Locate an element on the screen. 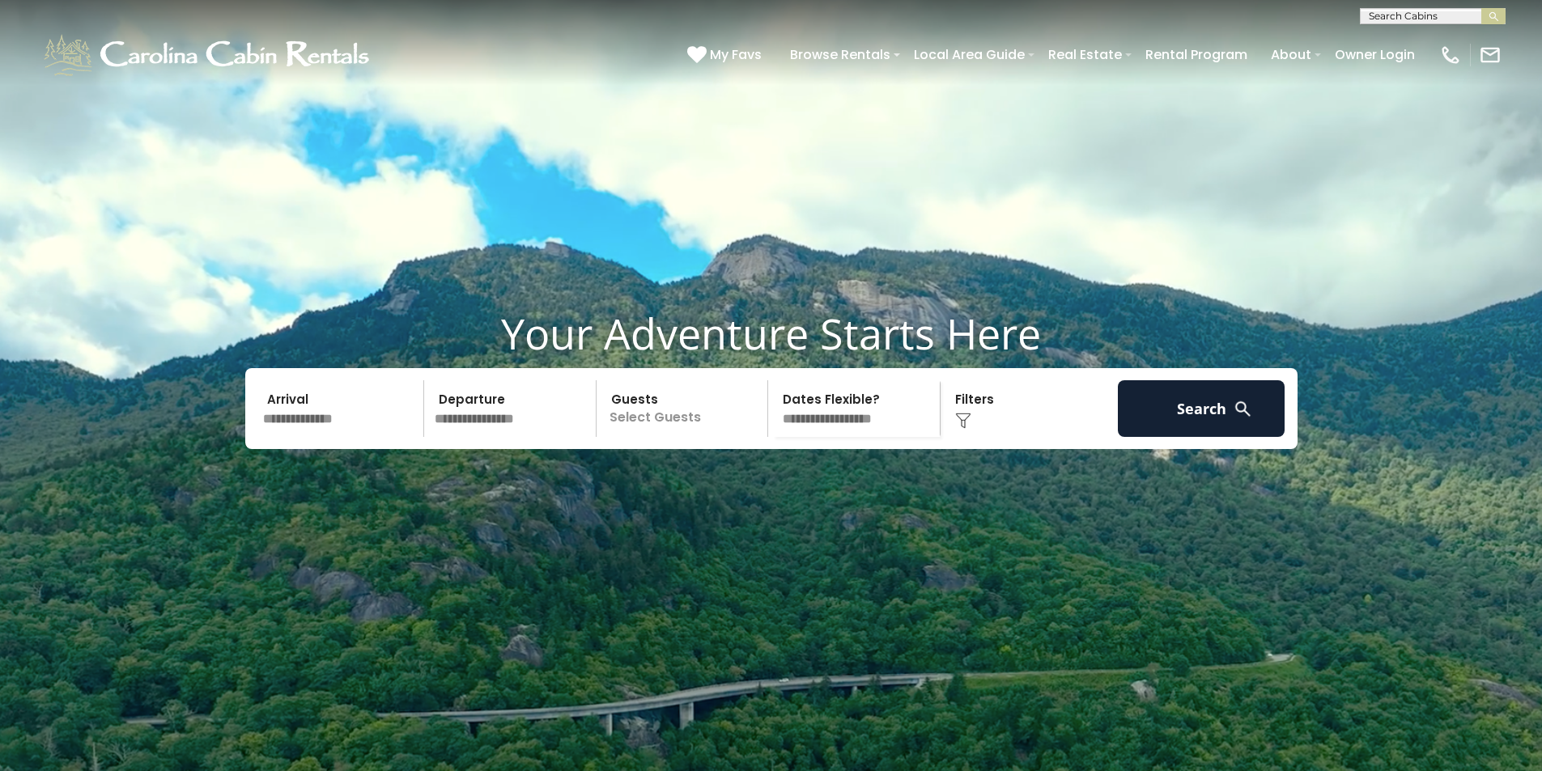  img: mail-regular-white.png is located at coordinates (1490, 55).